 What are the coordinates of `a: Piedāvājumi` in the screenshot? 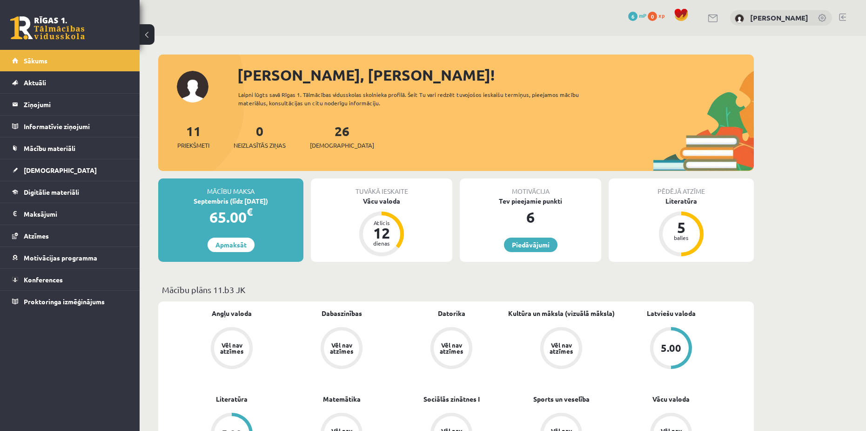 It's located at (531, 244).